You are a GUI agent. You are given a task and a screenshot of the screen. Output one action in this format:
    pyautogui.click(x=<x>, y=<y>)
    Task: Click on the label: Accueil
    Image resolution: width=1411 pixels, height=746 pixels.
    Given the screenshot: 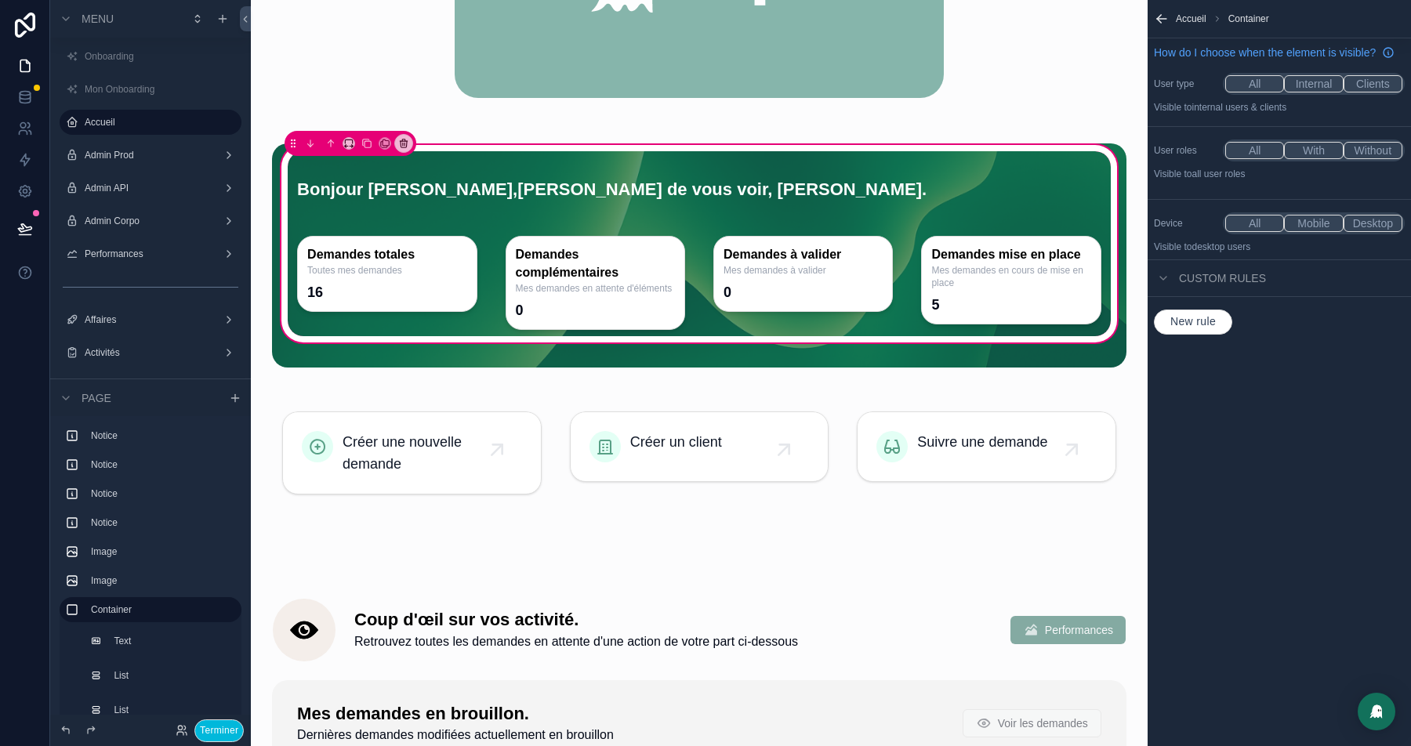 What is the action you would take?
    pyautogui.click(x=158, y=122)
    